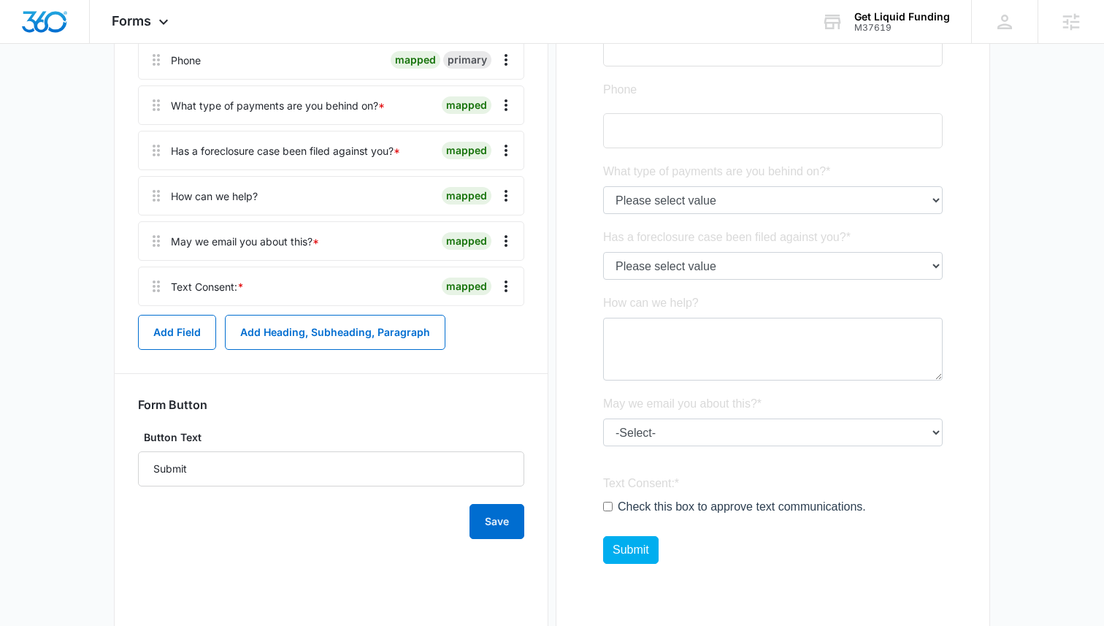 This screenshot has width=1104, height=626. I want to click on label: Check this box to approve text communications., so click(139, 589).